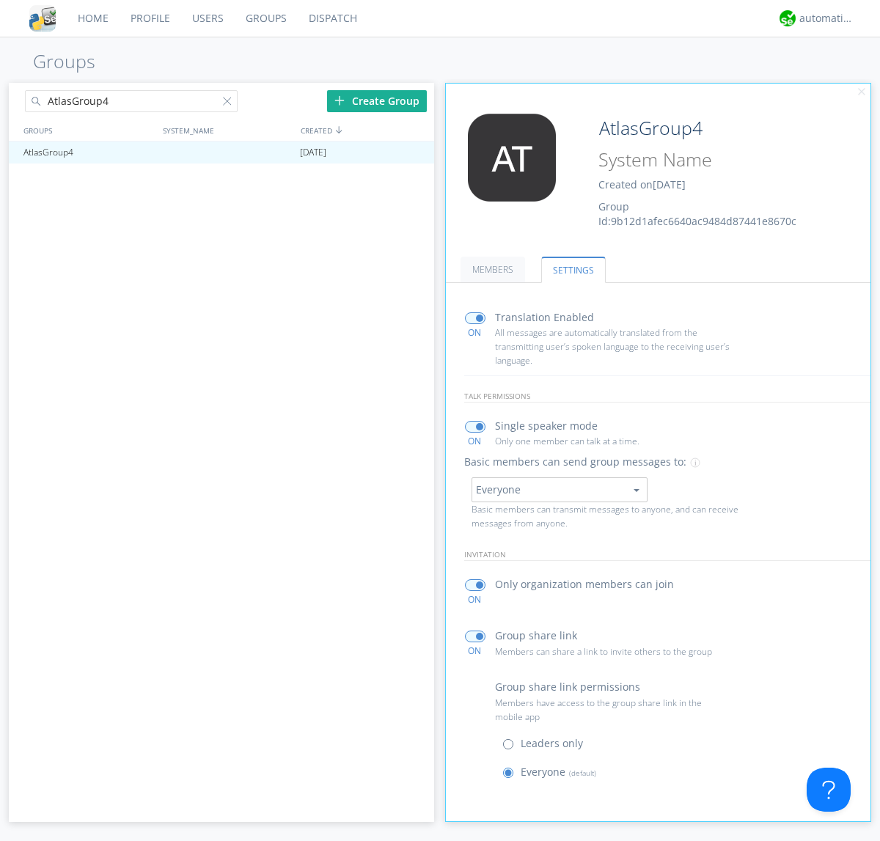  What do you see at coordinates (667, 396) in the screenshot?
I see `p: talk permissions` at bounding box center [667, 396].